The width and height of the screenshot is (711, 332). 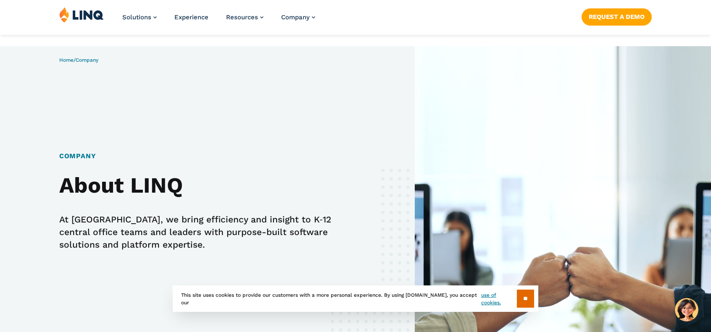 What do you see at coordinates (140, 17) in the screenshot?
I see `a: Solutions` at bounding box center [140, 17].